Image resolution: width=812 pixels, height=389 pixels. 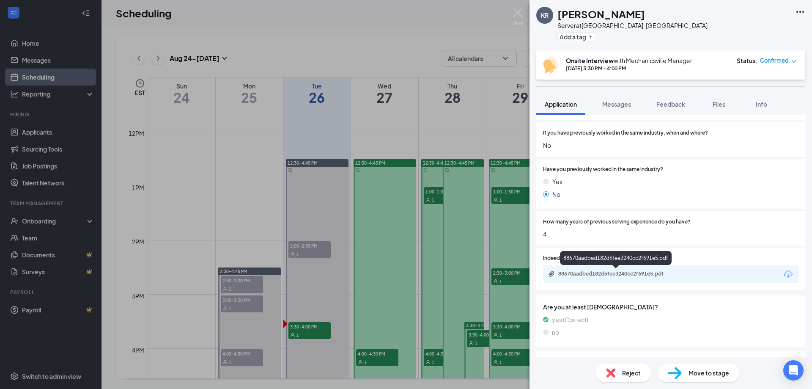 What do you see at coordinates (631, 372) in the screenshot?
I see `span: Reject` at bounding box center [631, 372].